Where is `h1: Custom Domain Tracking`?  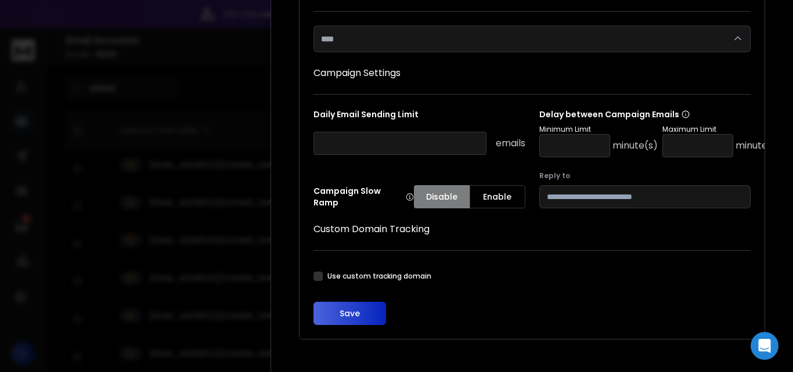
h1: Custom Domain Tracking is located at coordinates (531, 229).